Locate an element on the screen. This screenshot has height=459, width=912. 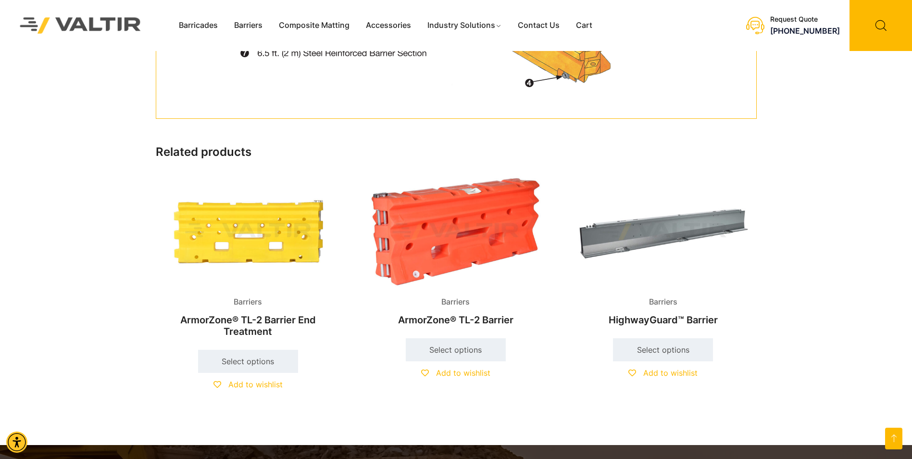
a: Accessories is located at coordinates (388, 25).